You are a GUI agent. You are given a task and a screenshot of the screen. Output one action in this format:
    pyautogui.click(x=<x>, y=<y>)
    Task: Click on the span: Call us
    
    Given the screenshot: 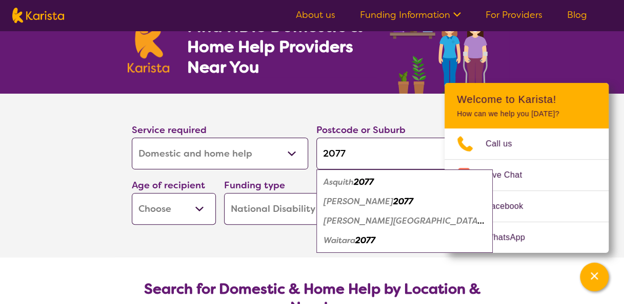 What is the action you would take?
    pyautogui.click(x=505, y=144)
    